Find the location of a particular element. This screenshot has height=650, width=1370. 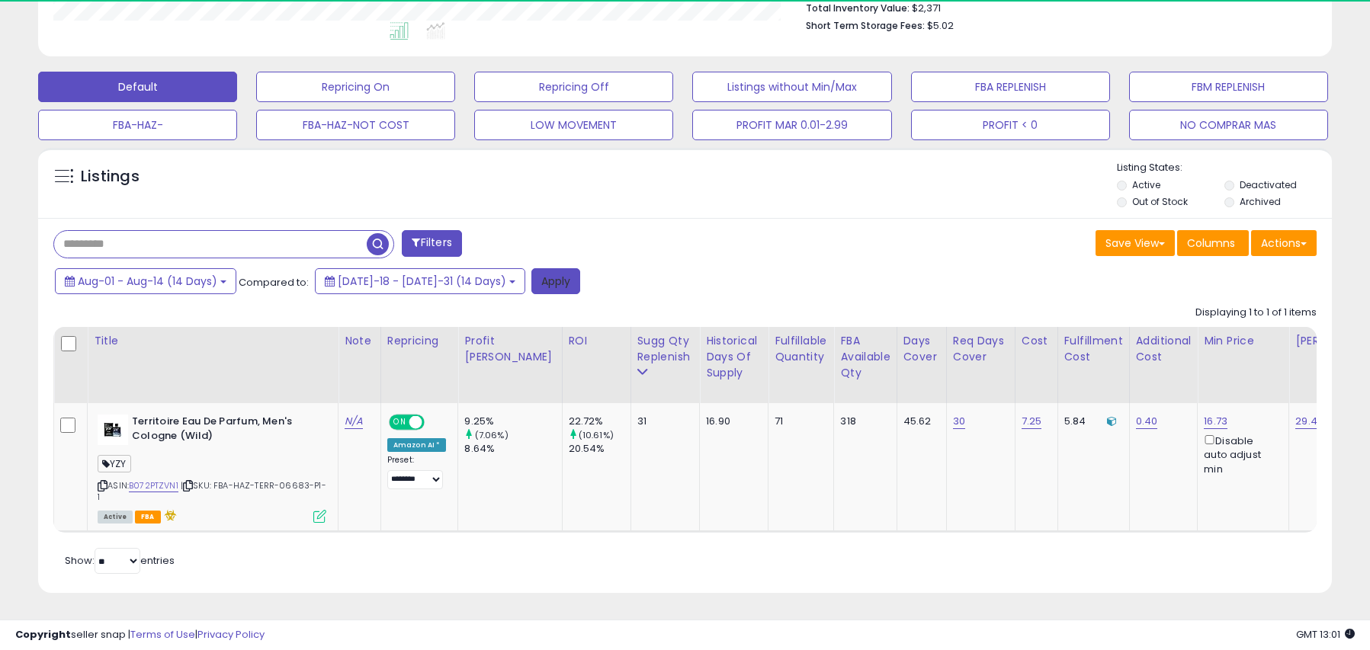

button: Actions is located at coordinates (1284, 243).